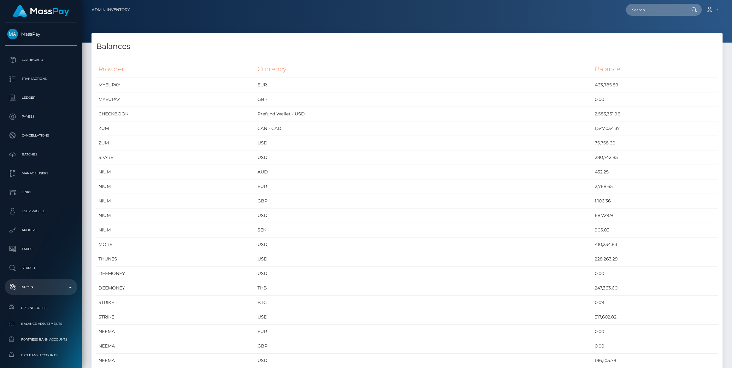  I want to click on a: Pricing Rules, so click(41, 308).